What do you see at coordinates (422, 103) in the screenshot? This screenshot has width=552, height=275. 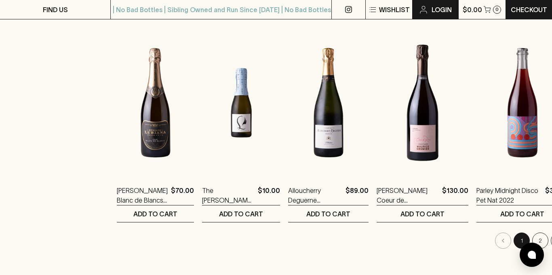 I see `img: Maurice Grumier Coeur de Rose Champagne Rose NV` at bounding box center [422, 103].